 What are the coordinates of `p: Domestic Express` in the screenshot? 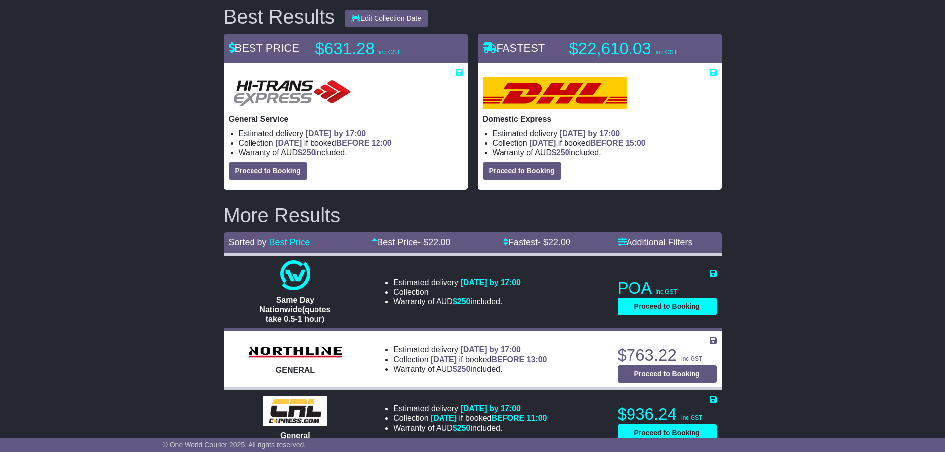 It's located at (600, 119).